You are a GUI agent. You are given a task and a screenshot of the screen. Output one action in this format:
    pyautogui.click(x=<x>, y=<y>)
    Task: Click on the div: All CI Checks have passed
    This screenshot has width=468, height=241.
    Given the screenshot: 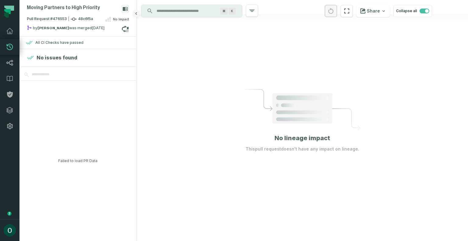 What is the action you would take?
    pyautogui.click(x=59, y=43)
    